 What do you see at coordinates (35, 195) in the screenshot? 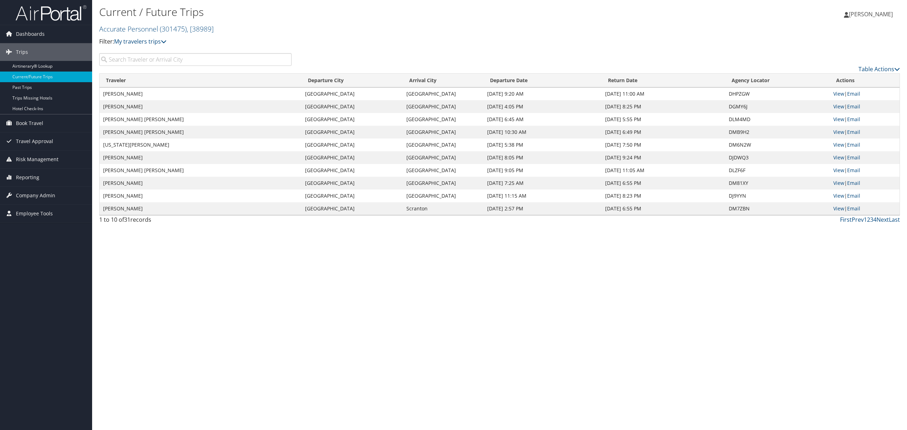
I see `span: Company Admin` at bounding box center [35, 195].